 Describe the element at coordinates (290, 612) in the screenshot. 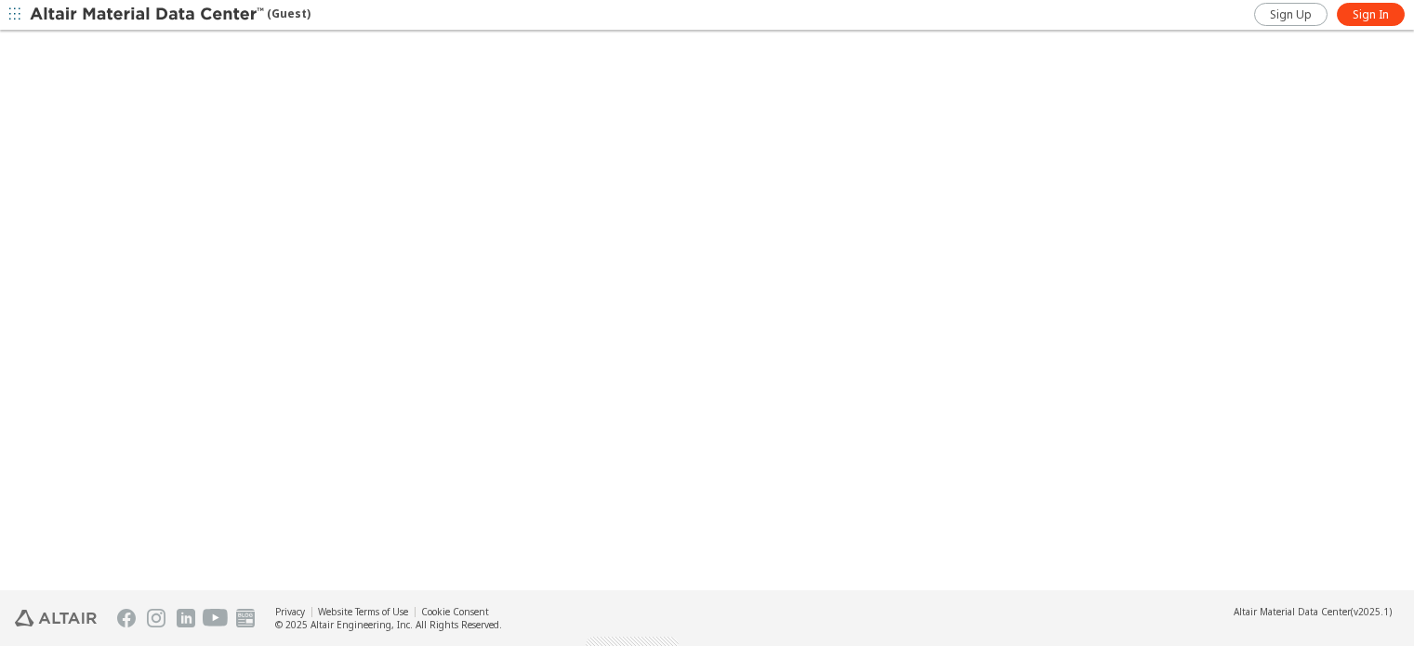

I see `a: Privacy` at that location.